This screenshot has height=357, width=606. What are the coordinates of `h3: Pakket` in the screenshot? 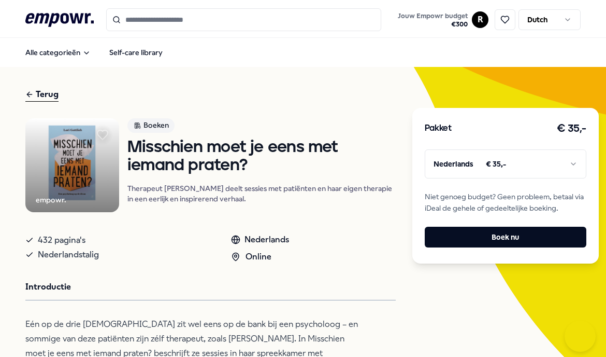 It's located at (438, 129).